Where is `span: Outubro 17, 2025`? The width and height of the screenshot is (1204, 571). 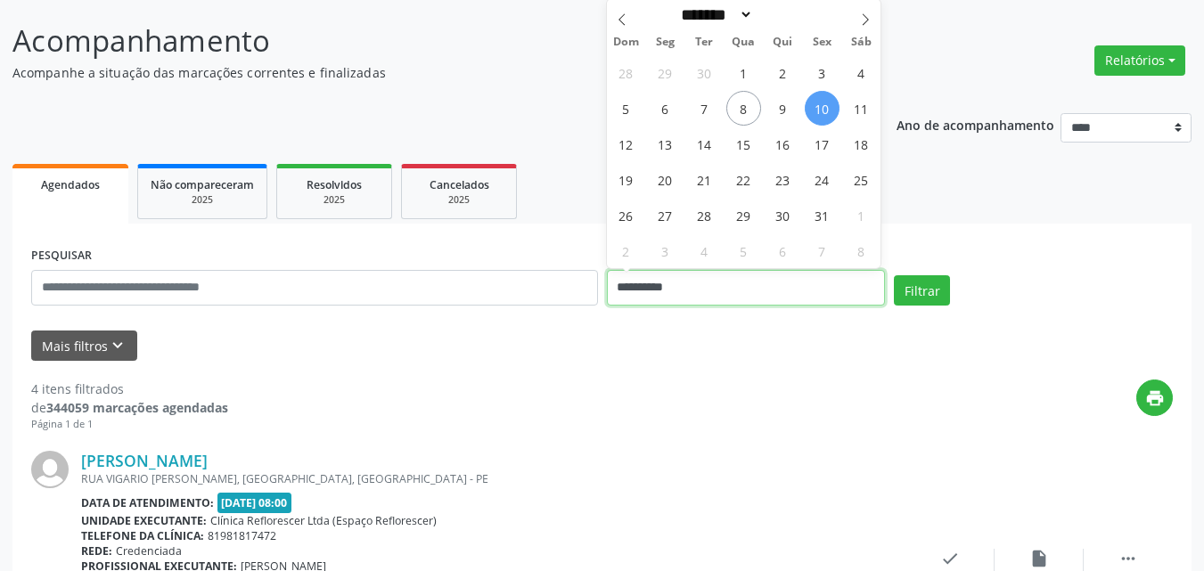
span: Outubro 17, 2025 is located at coordinates (821, 143).